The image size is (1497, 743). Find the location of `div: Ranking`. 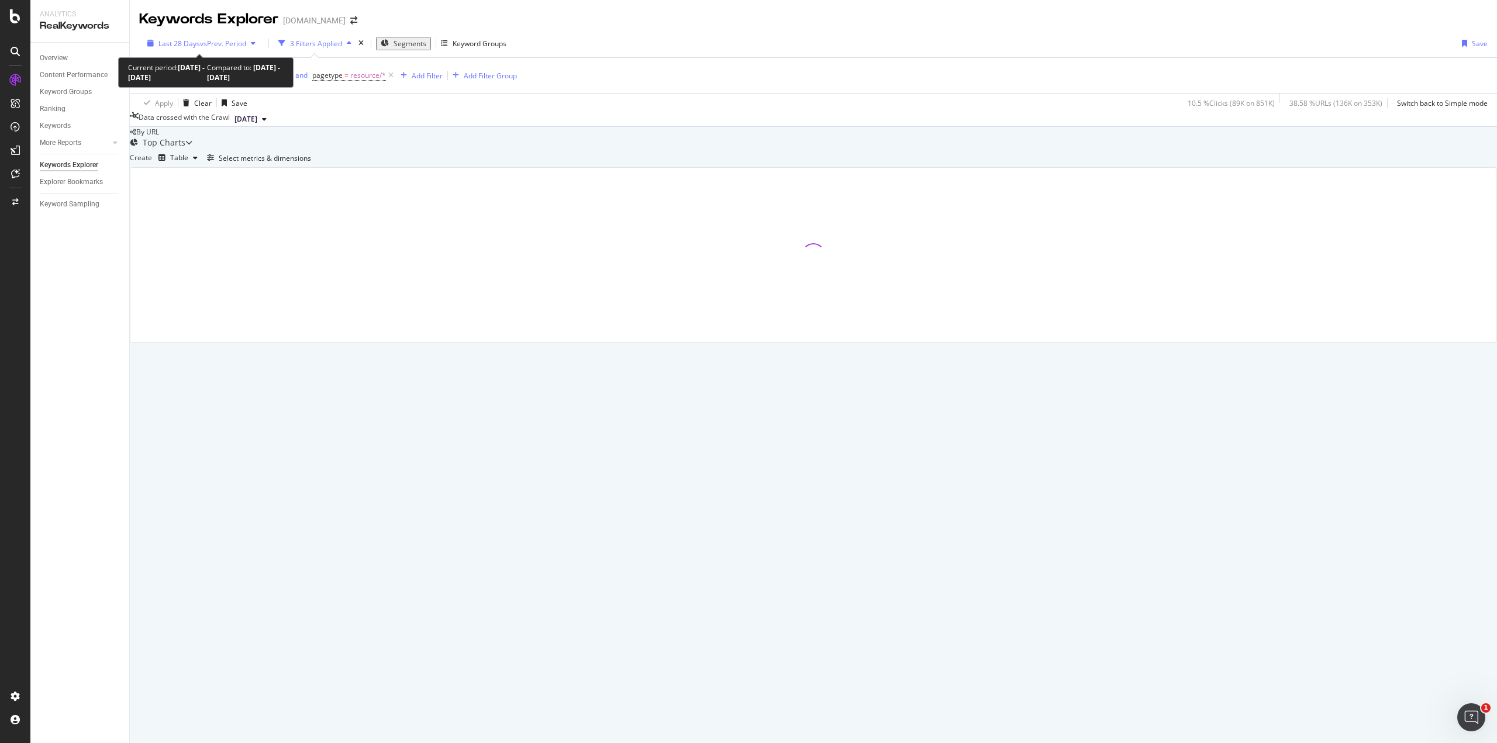

div: Ranking is located at coordinates (53, 109).